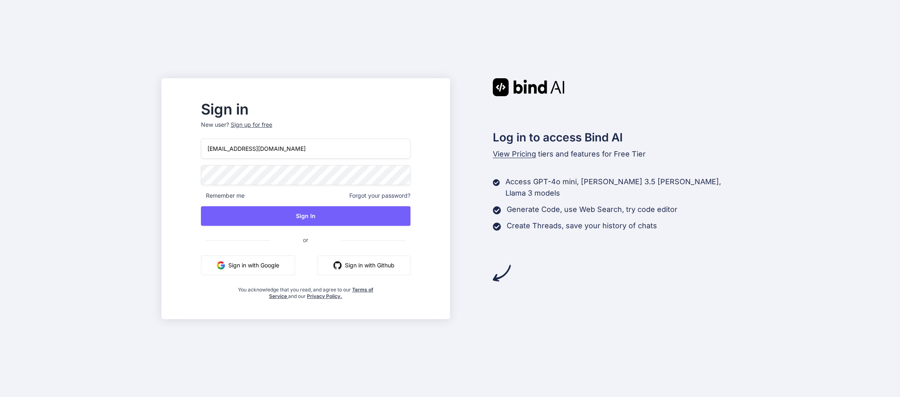  I want to click on span: View Pricing, so click(515, 154).